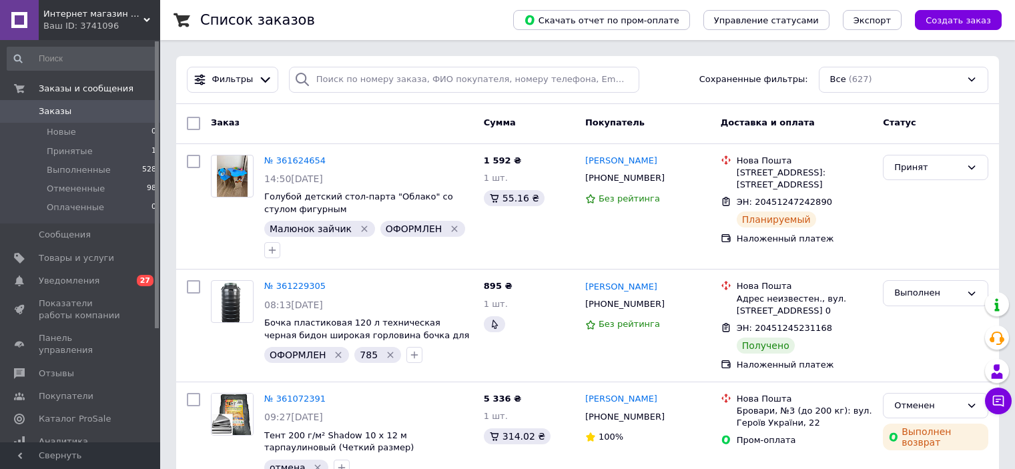  What do you see at coordinates (63, 442) in the screenshot?
I see `span: Аналитика` at bounding box center [63, 442].